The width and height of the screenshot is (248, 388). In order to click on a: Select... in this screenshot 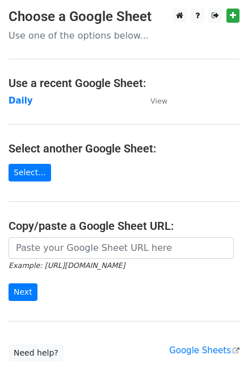, I will do `click(30, 172)`.